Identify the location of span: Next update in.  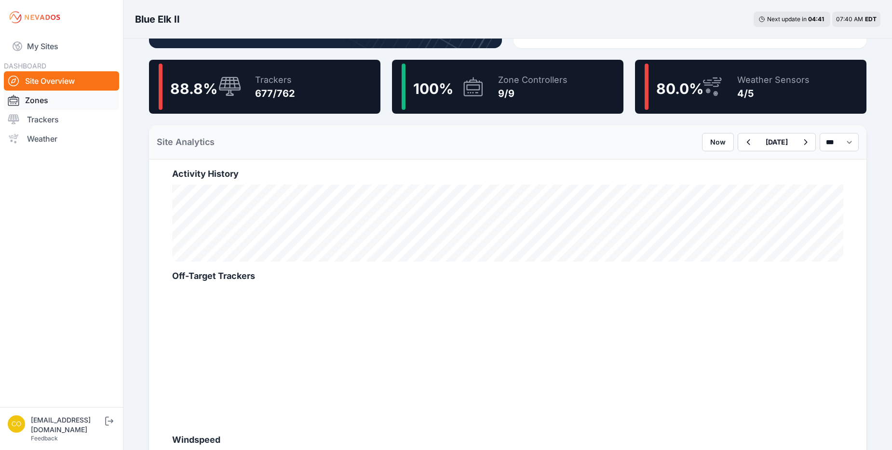
(787, 19).